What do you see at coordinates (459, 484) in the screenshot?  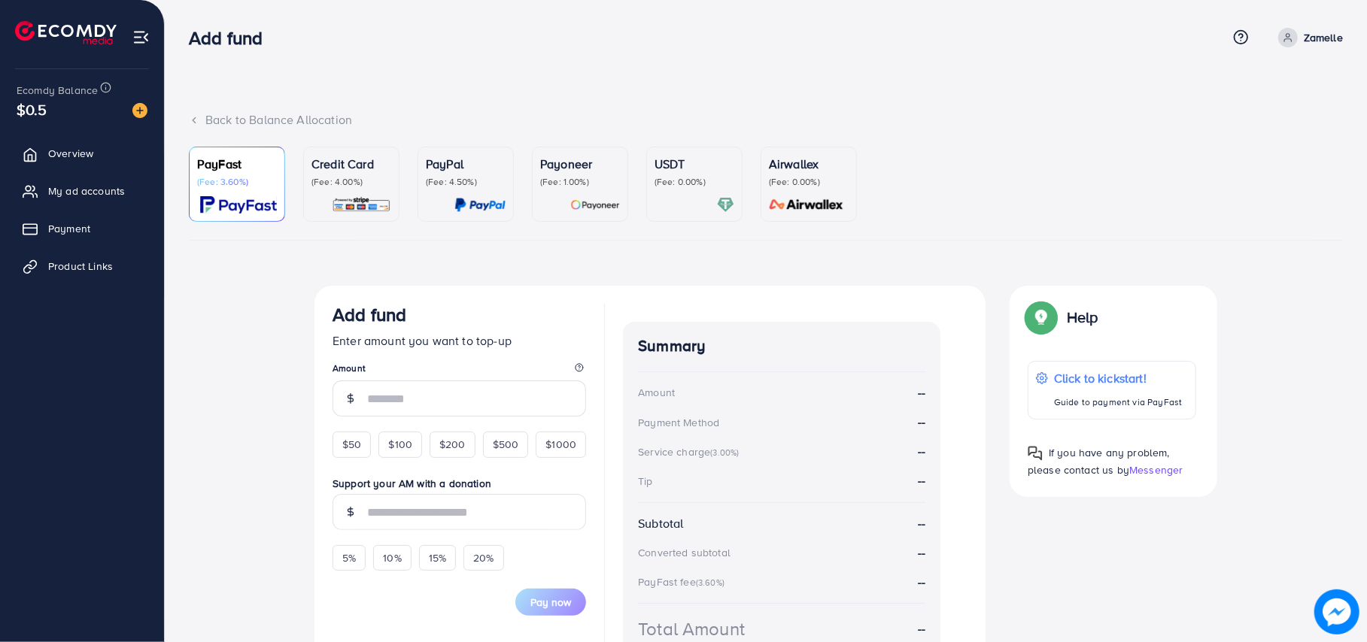 I see `label: Support your AM with a donation` at bounding box center [459, 484].